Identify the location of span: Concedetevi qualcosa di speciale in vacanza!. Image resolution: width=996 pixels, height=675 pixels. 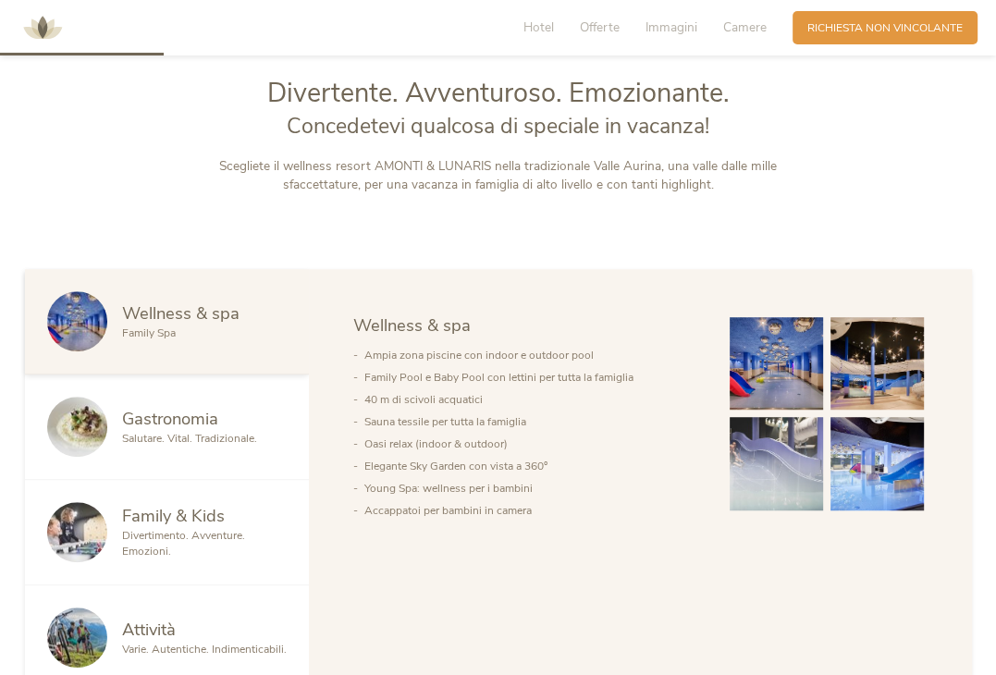
(498, 126).